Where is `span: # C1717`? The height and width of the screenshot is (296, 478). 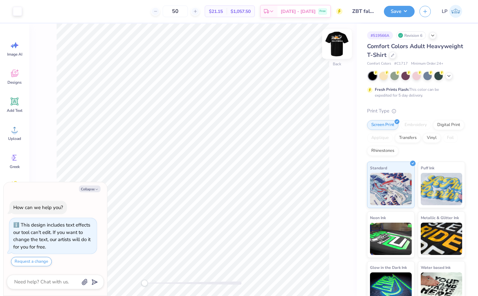 span: # C1717 is located at coordinates (401, 64).